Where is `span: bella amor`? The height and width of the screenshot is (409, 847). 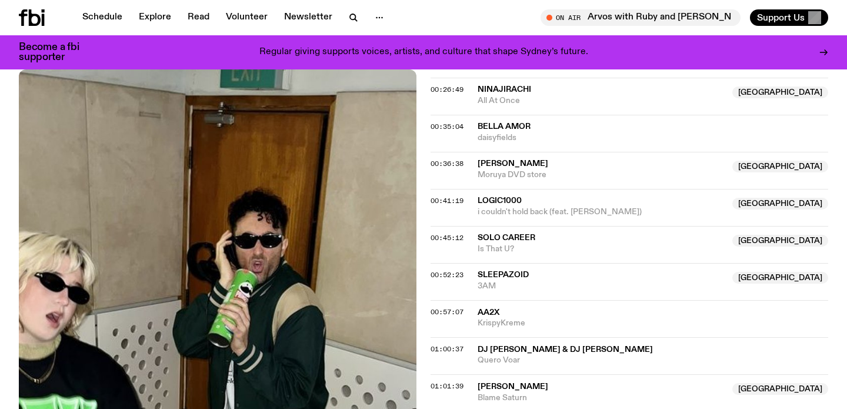
span: bella amor is located at coordinates (504, 126).